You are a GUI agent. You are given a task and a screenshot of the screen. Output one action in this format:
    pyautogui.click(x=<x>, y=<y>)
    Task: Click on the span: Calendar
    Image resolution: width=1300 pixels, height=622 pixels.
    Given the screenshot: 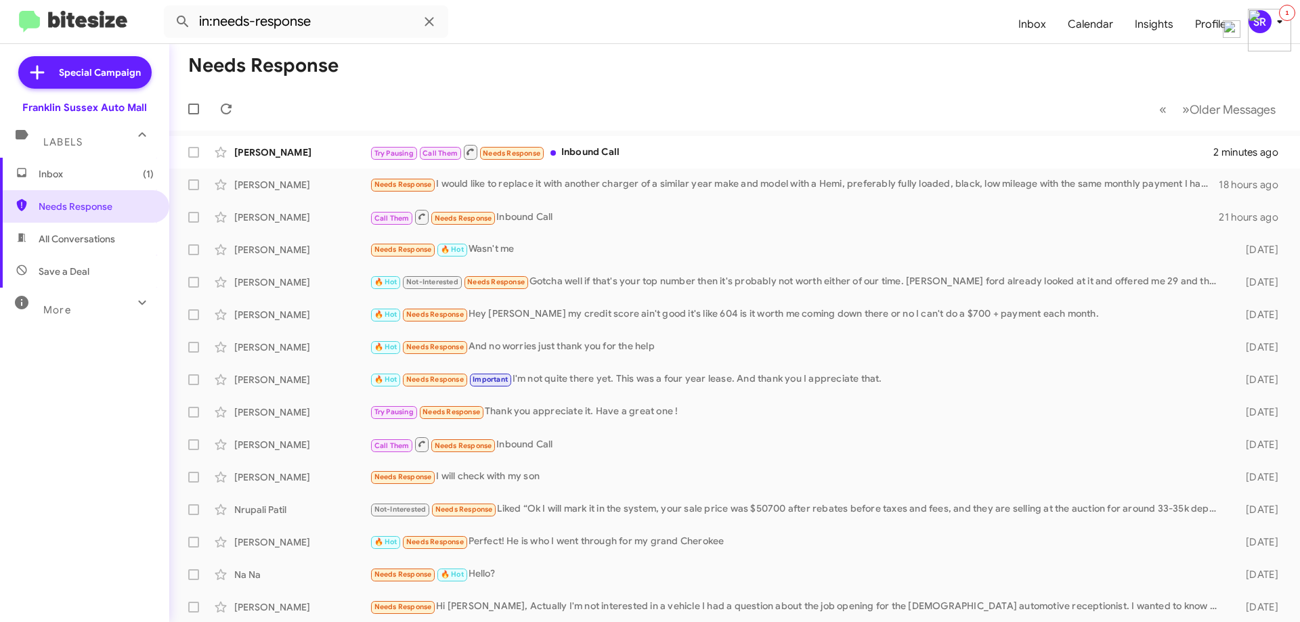 What is the action you would take?
    pyautogui.click(x=1090, y=24)
    